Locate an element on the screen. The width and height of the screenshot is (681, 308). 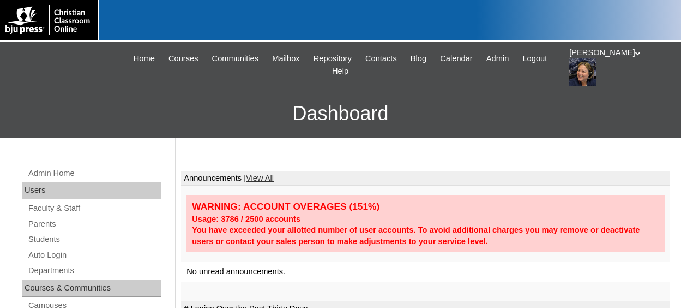
a: Logout is located at coordinates (534, 58).